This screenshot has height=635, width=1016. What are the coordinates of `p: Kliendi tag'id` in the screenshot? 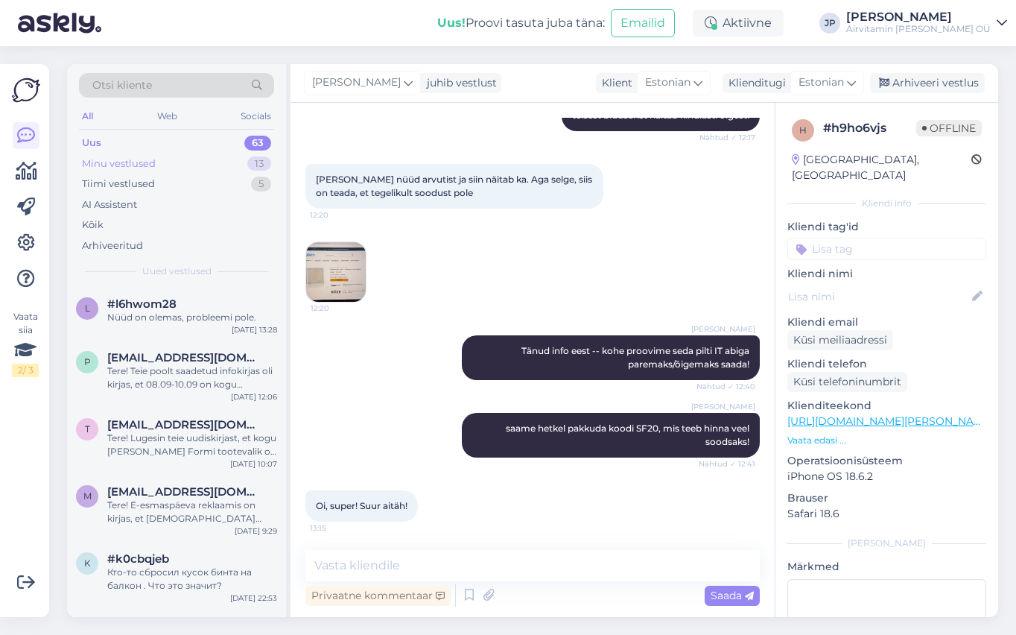 It's located at (886, 226).